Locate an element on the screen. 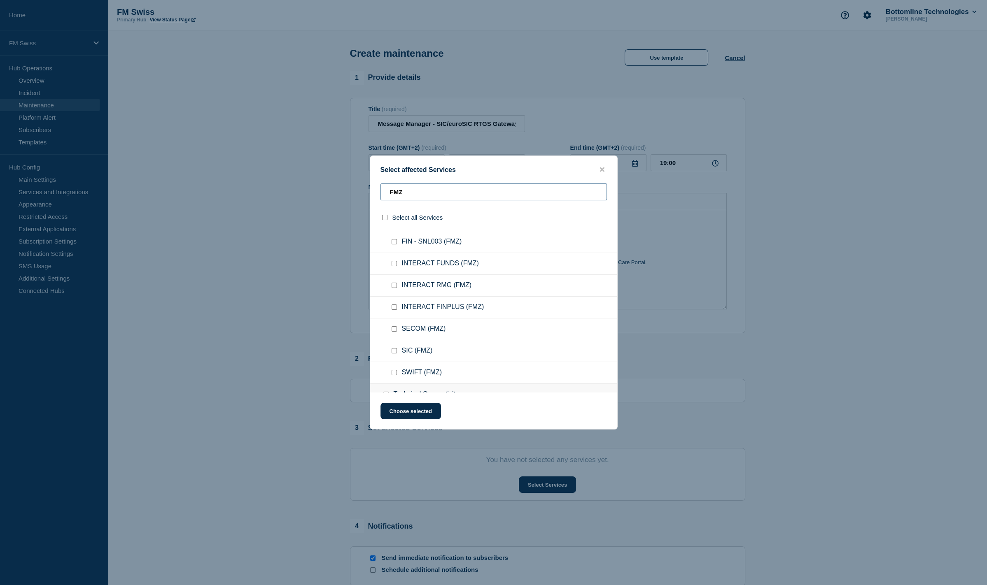 The image size is (987, 585). span: INTERACT FINPLUS (FMZ) is located at coordinates (443, 308).